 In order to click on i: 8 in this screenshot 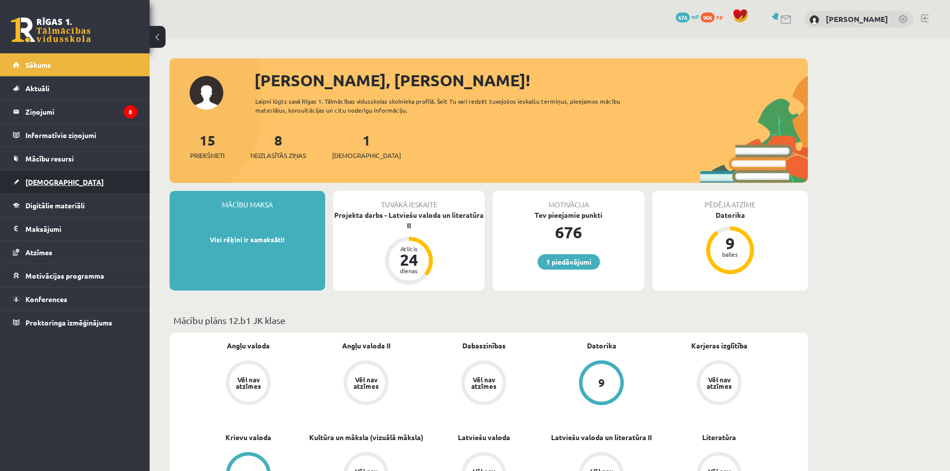, I will do `click(130, 112)`.